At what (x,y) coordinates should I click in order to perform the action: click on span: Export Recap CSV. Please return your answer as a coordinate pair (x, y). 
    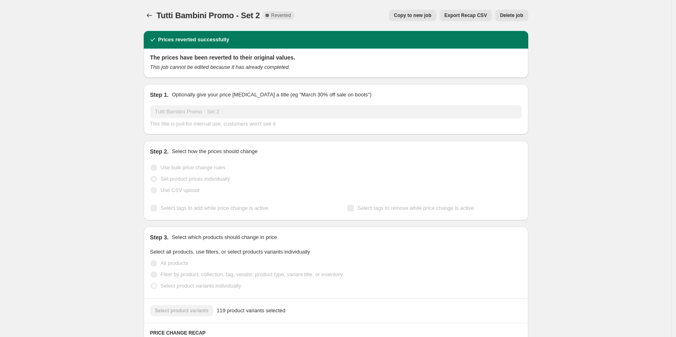
    Looking at the image, I should click on (465, 15).